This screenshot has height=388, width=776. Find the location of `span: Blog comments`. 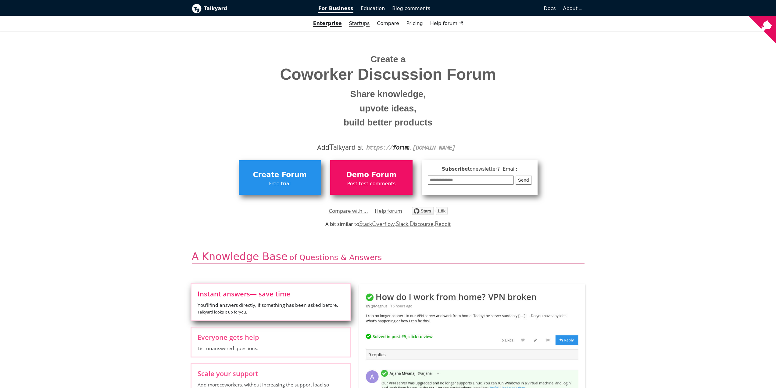

span: Blog comments is located at coordinates (411, 8).